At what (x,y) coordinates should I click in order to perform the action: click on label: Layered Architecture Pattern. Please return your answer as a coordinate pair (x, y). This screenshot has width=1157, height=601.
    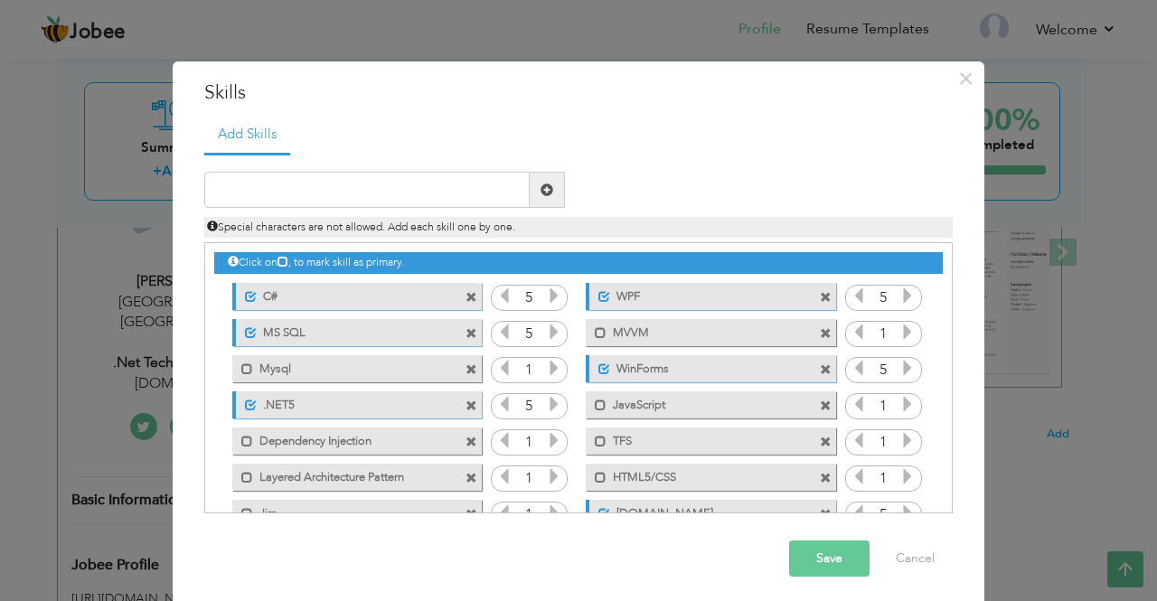
    Looking at the image, I should click on (344, 475).